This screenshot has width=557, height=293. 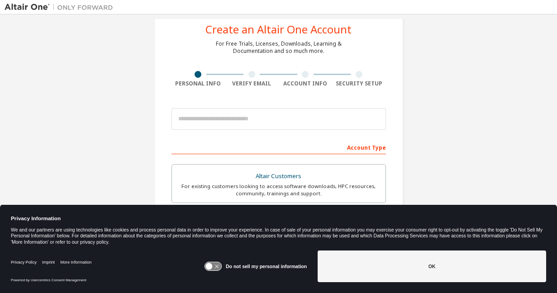 I want to click on div: Altair Customers, so click(x=279, y=176).